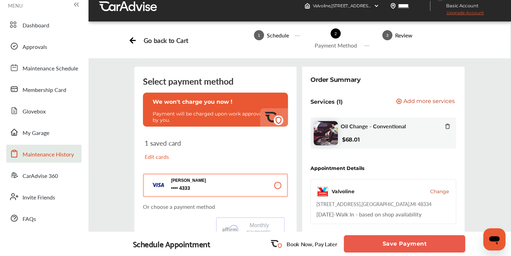 This screenshot has width=511, height=256. Describe the element at coordinates (34, 112) in the screenshot. I see `span: Glovebox` at that location.